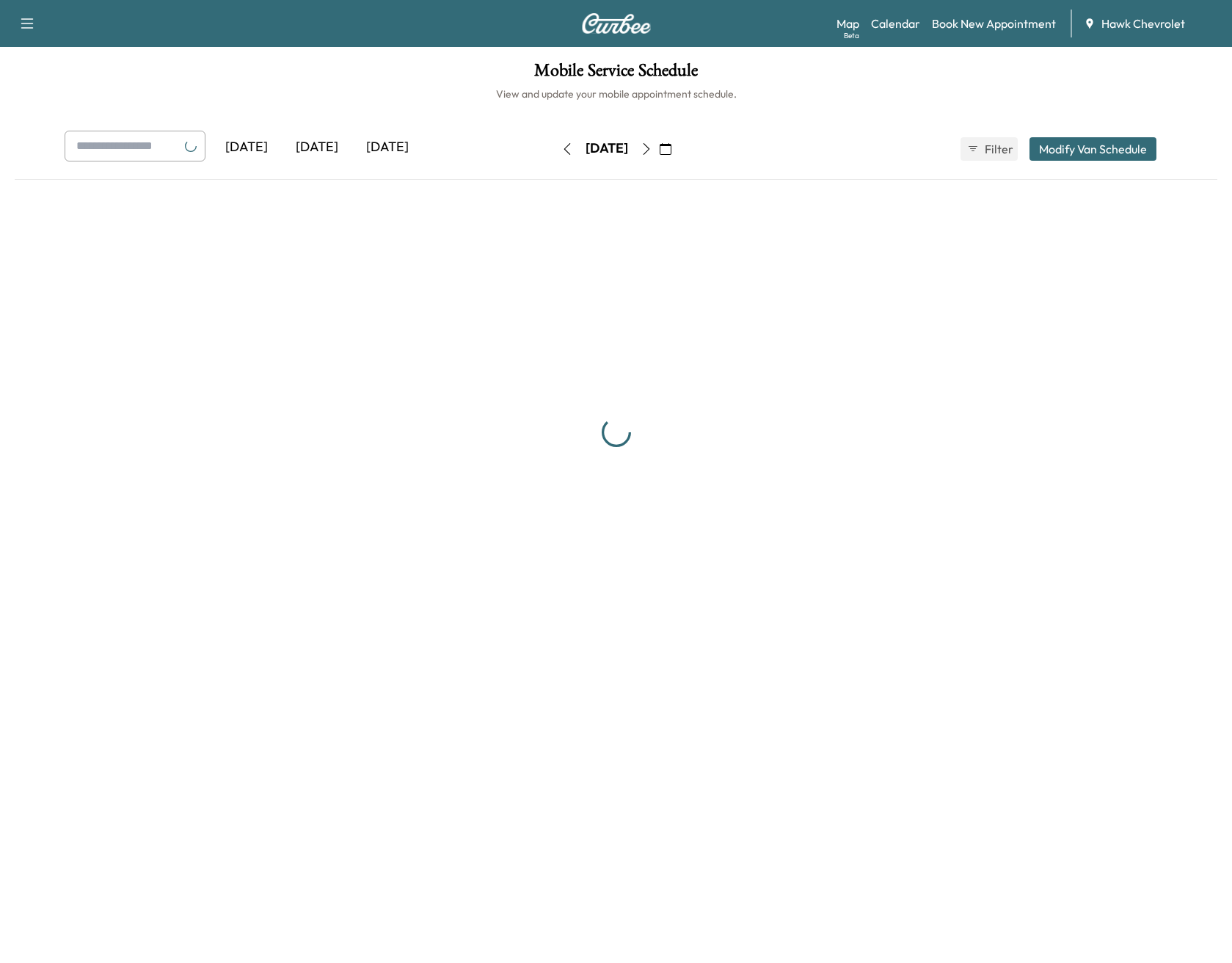 This screenshot has width=1232, height=963. I want to click on span: Filter, so click(998, 149).